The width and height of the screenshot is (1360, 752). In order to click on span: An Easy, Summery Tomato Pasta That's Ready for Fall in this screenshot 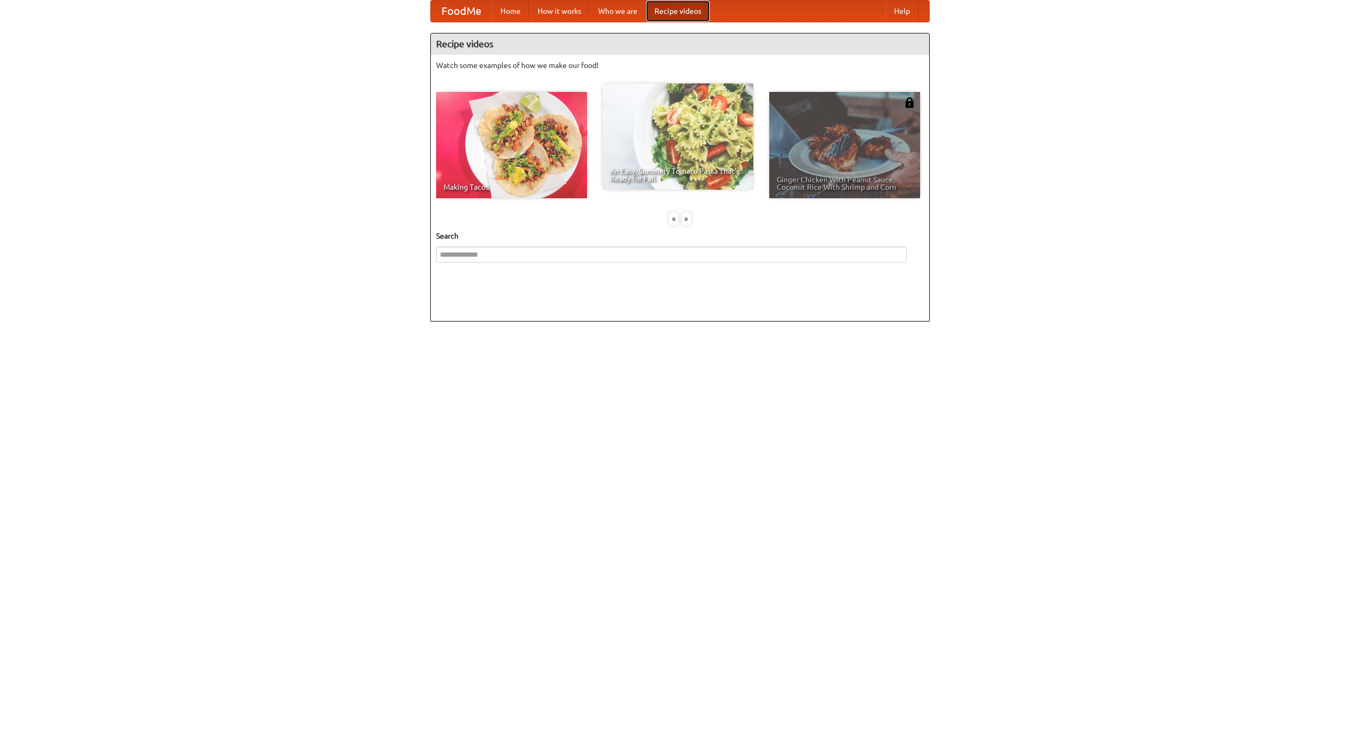, I will do `click(678, 175)`.